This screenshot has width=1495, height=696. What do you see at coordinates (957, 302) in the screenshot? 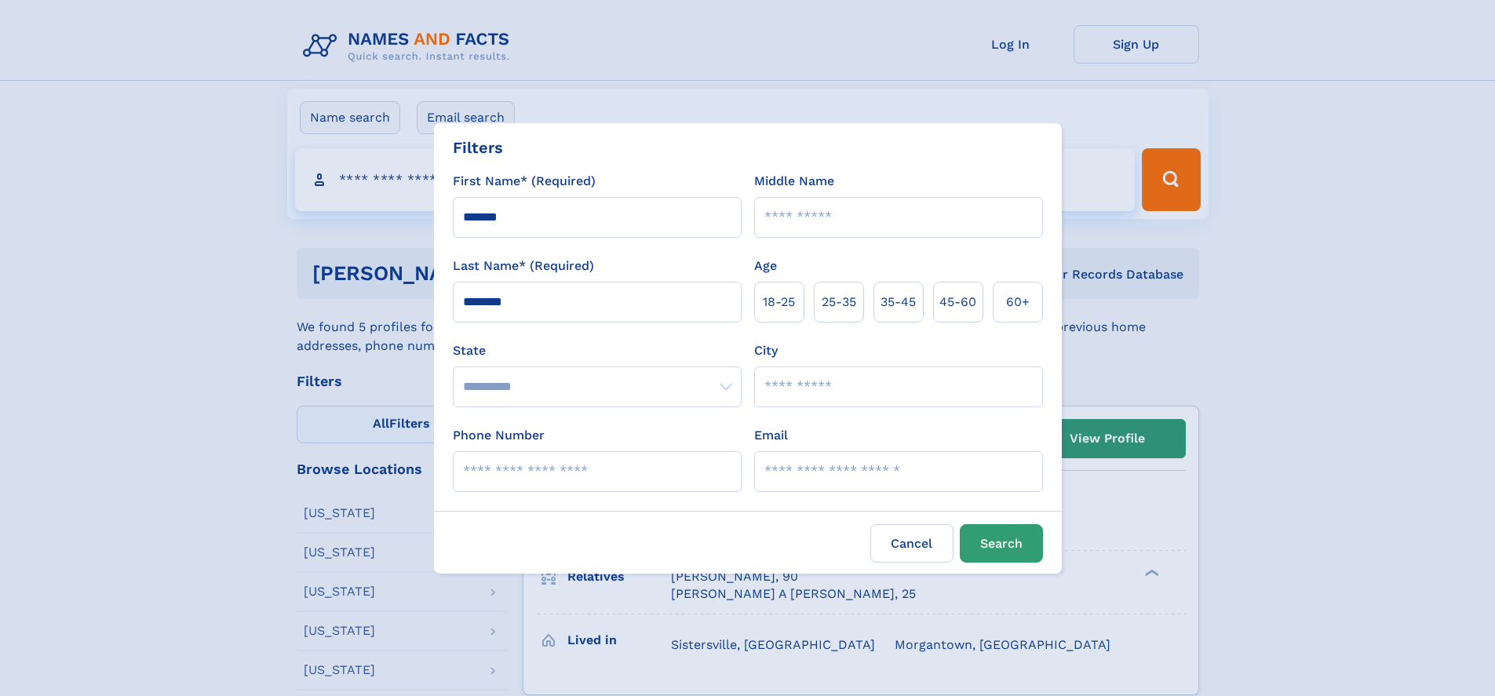
I see `span: 45‑60` at bounding box center [957, 302].